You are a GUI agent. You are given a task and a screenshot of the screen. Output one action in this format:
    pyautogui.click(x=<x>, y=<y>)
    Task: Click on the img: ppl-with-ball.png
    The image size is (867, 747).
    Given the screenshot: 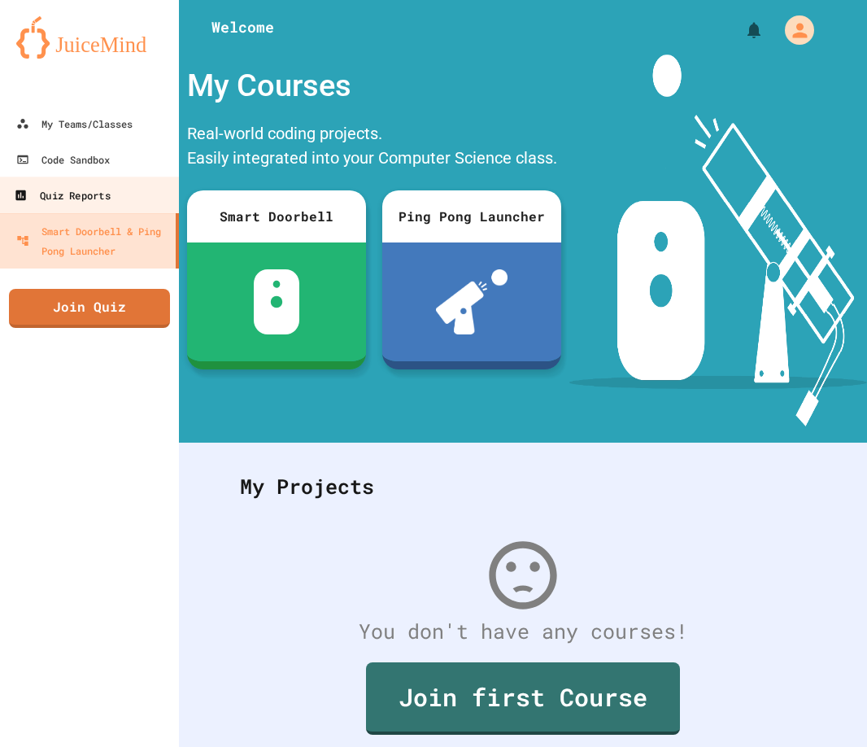 What is the action you would take?
    pyautogui.click(x=472, y=302)
    